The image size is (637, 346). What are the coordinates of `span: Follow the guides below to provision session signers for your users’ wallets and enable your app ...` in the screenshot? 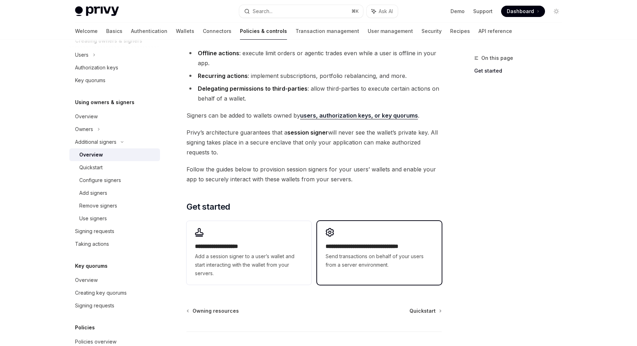 It's located at (314, 174).